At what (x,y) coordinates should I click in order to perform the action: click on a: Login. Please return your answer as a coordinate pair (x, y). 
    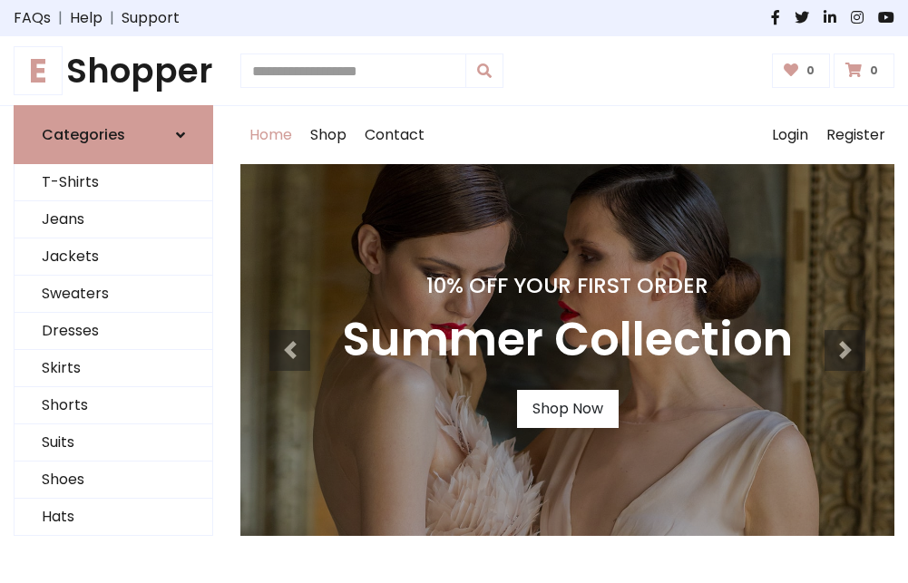
    Looking at the image, I should click on (790, 135).